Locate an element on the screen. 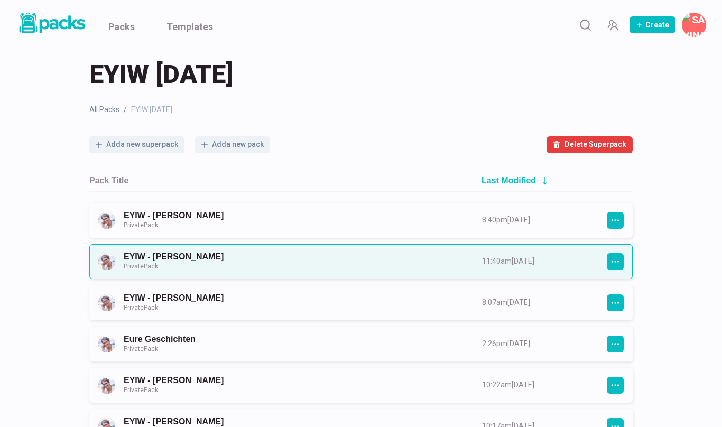 This screenshot has height=427, width=722. button: Adda new pack is located at coordinates (233, 145).